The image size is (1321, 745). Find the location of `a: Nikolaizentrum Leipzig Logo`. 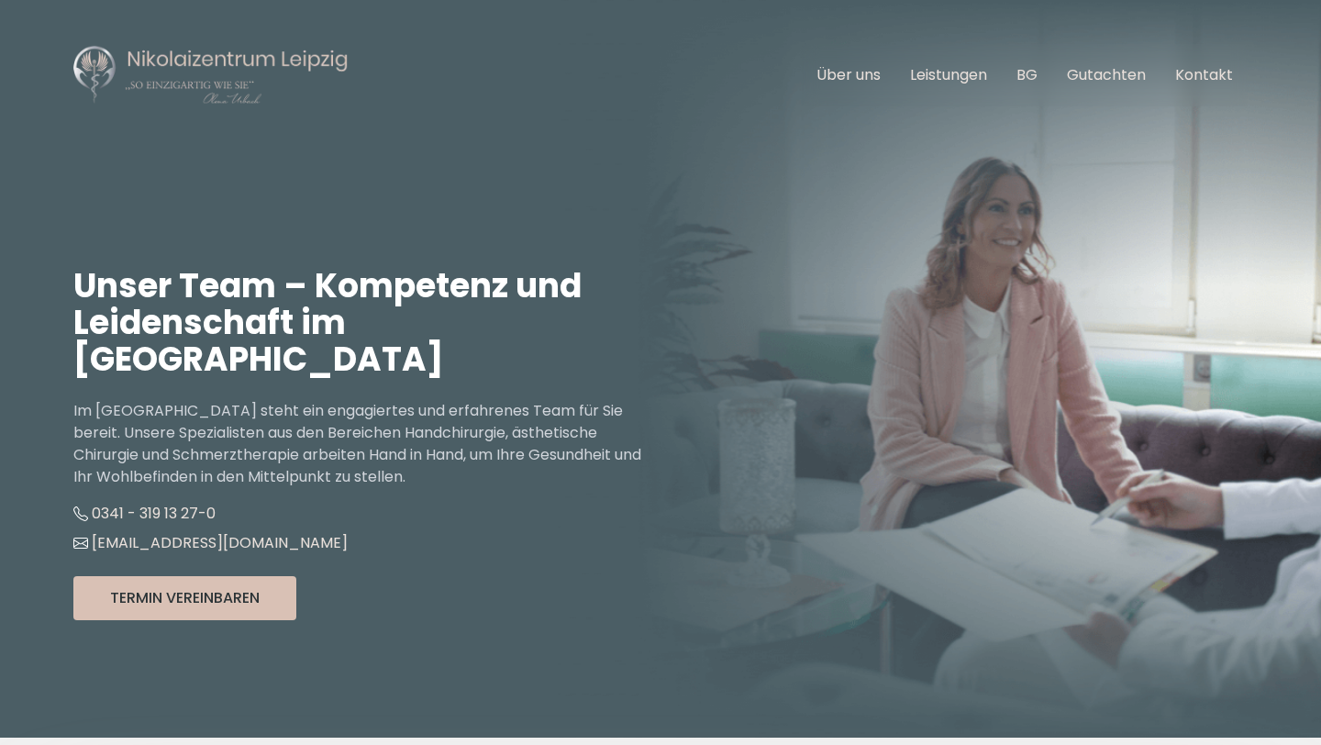

a: Nikolaizentrum Leipzig Logo is located at coordinates (211, 75).